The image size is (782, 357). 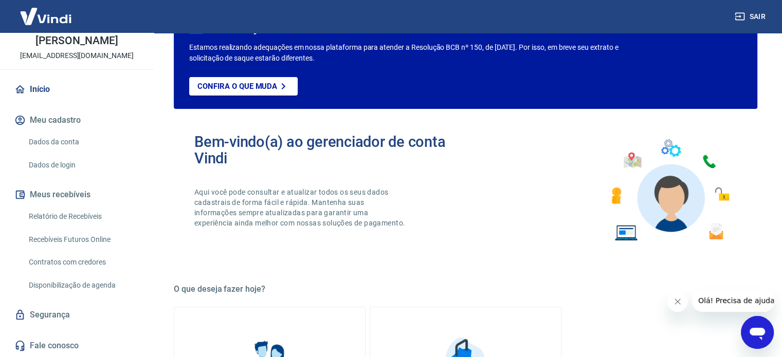 What do you see at coordinates (77, 89) in the screenshot?
I see `a: Início` at bounding box center [77, 89].